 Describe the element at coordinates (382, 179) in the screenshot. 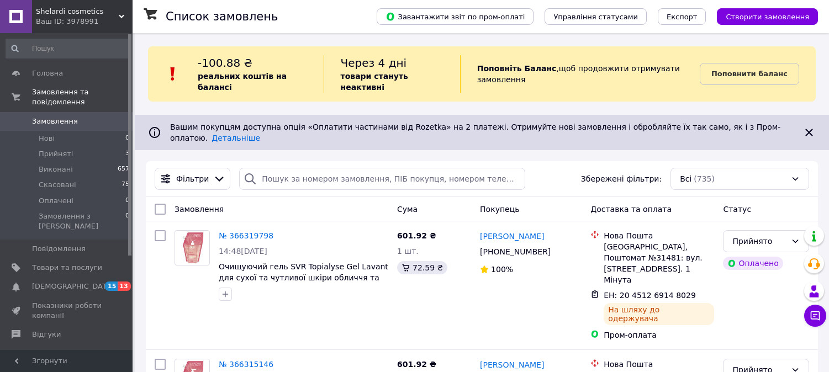

I see `input: Пошук за номером замовлення, ПІБ покупця, номером телефону, Email, номером накладної` at that location.